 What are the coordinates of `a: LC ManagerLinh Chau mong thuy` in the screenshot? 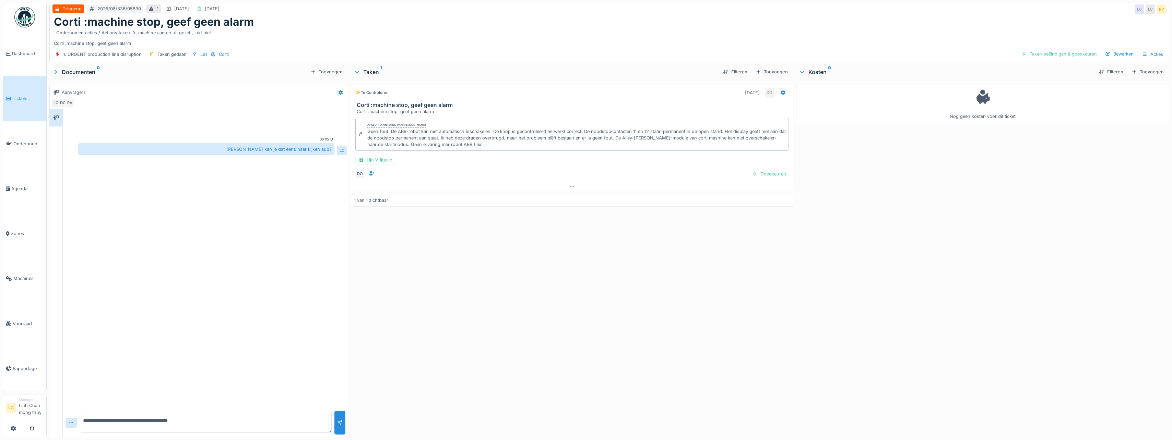 It's located at (25, 409).